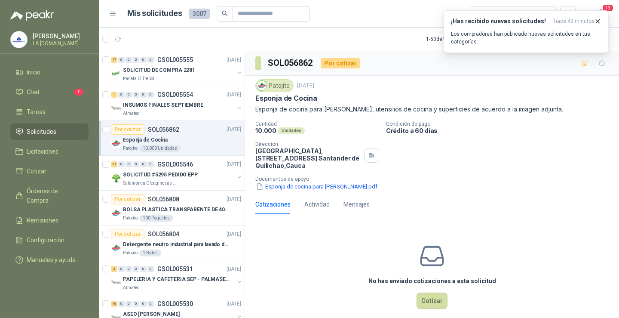 The image size is (619, 318). I want to click on p: GSOL005554, so click(175, 95).